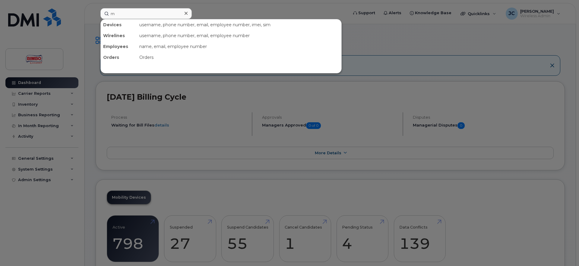  Describe the element at coordinates (239, 36) in the screenshot. I see `div: username, phone number, email, employee number` at that location.